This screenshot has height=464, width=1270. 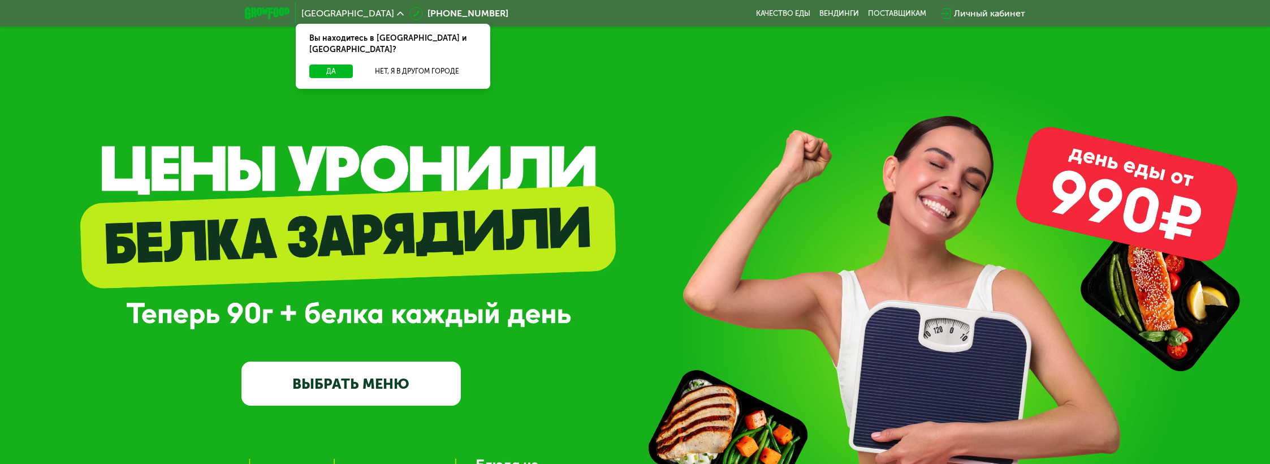 I want to click on a: ВЫБРАТЬ МЕНЮ, so click(x=351, y=383).